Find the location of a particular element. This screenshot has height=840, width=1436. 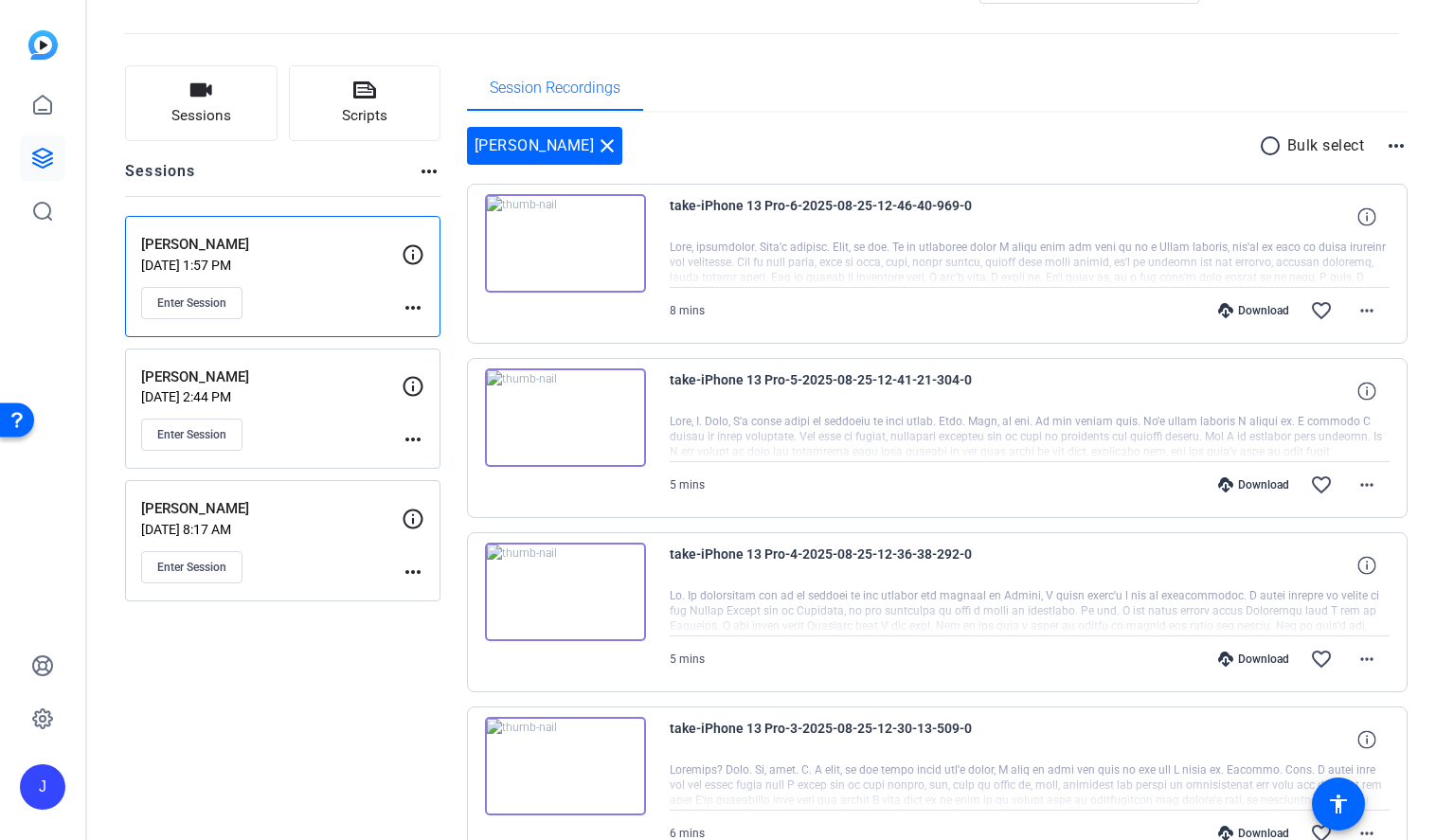

mat-icon: accessibility is located at coordinates (1338, 804).